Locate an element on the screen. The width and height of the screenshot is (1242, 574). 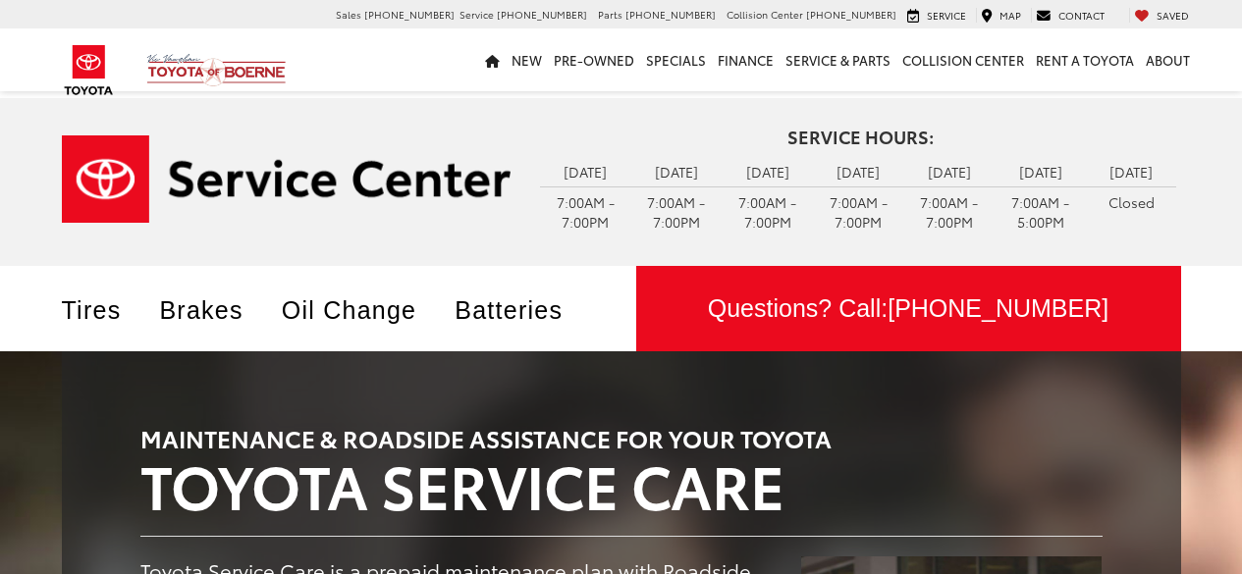
h2: TOYOTA SERVICE CARE is located at coordinates (622, 484).